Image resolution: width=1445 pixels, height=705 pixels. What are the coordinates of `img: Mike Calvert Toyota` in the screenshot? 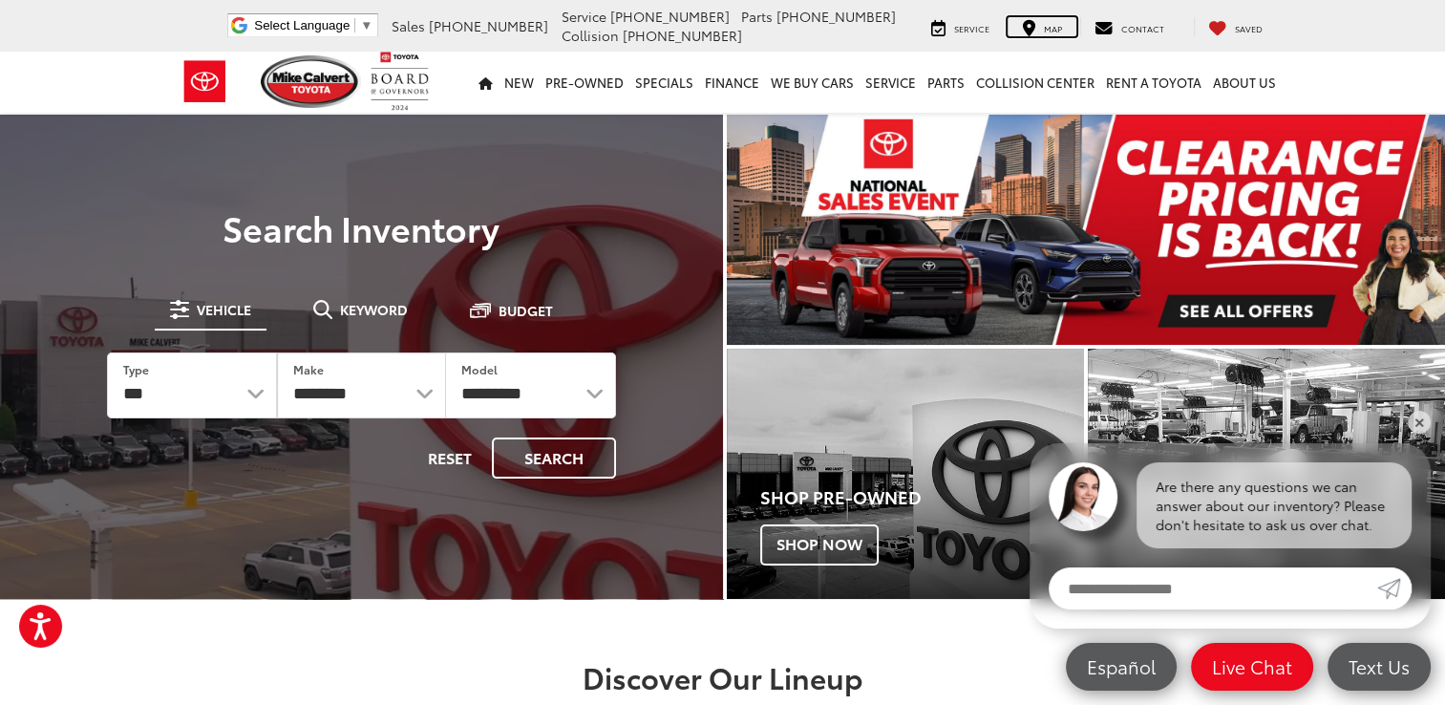 It's located at (311, 81).